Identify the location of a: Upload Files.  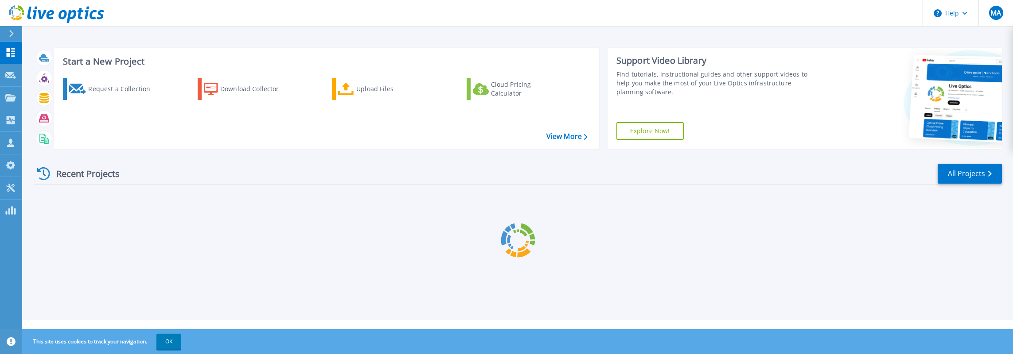
(381, 89).